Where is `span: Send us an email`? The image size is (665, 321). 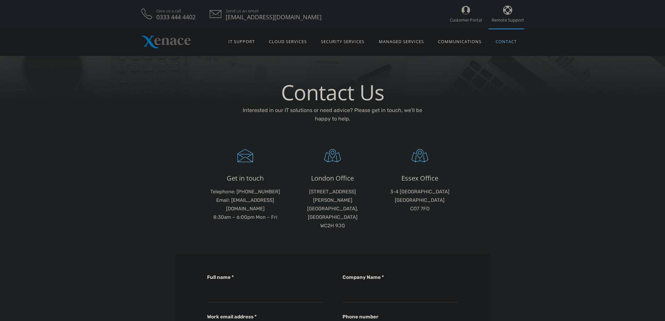 span: Send us an email is located at coordinates (273, 11).